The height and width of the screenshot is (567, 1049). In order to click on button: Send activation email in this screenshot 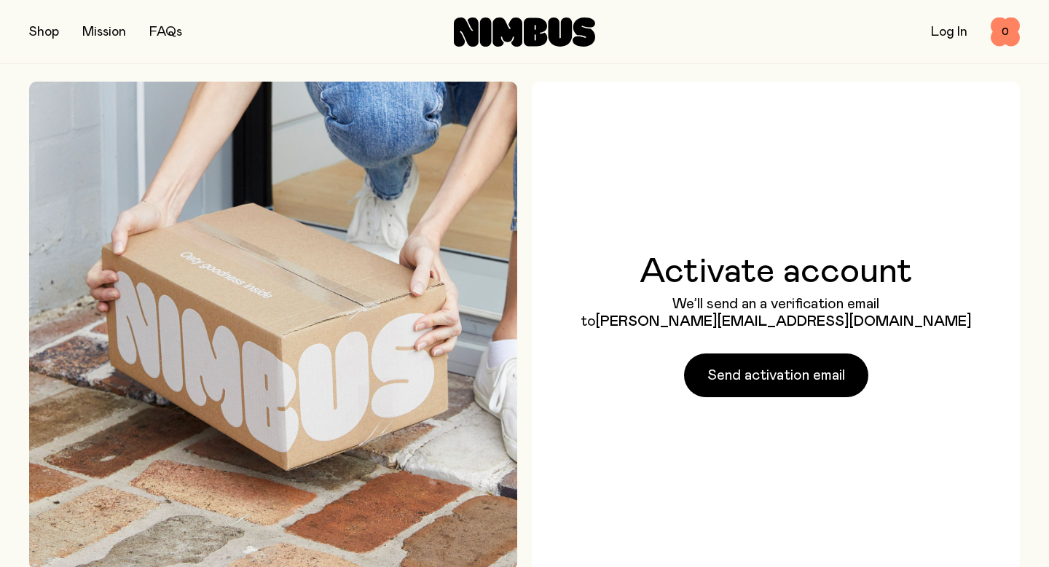, I will do `click(776, 375)`.